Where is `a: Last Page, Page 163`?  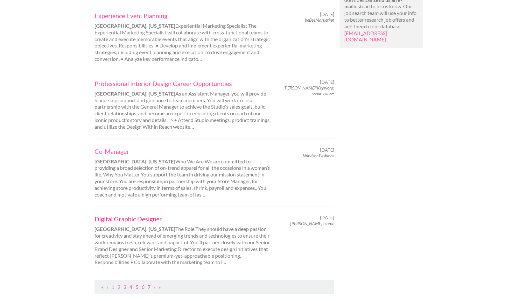 a: Last Page, Page 163 is located at coordinates (159, 286).